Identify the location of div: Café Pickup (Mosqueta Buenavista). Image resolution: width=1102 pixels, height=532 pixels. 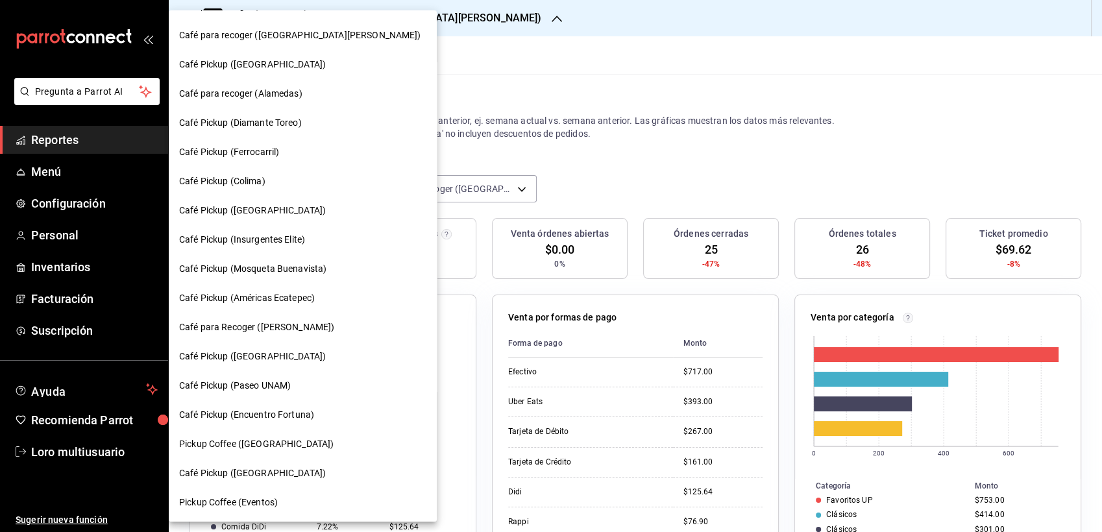
(302, 269).